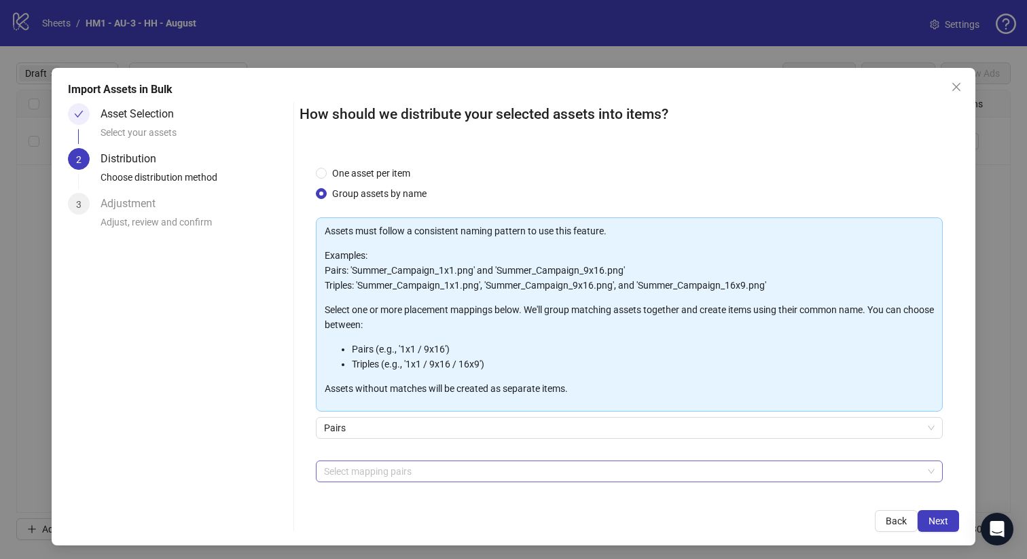 The image size is (1027, 559). Describe the element at coordinates (938, 521) in the screenshot. I see `span: Next` at that location.